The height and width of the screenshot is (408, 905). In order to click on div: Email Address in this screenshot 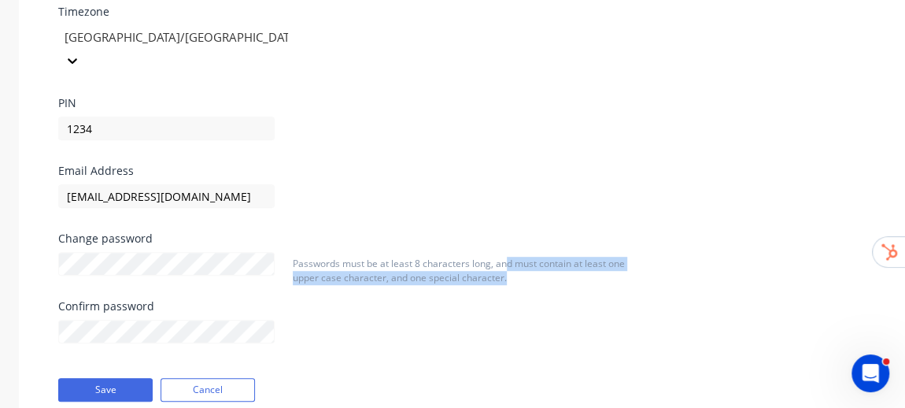, I will do `click(479, 171)`.